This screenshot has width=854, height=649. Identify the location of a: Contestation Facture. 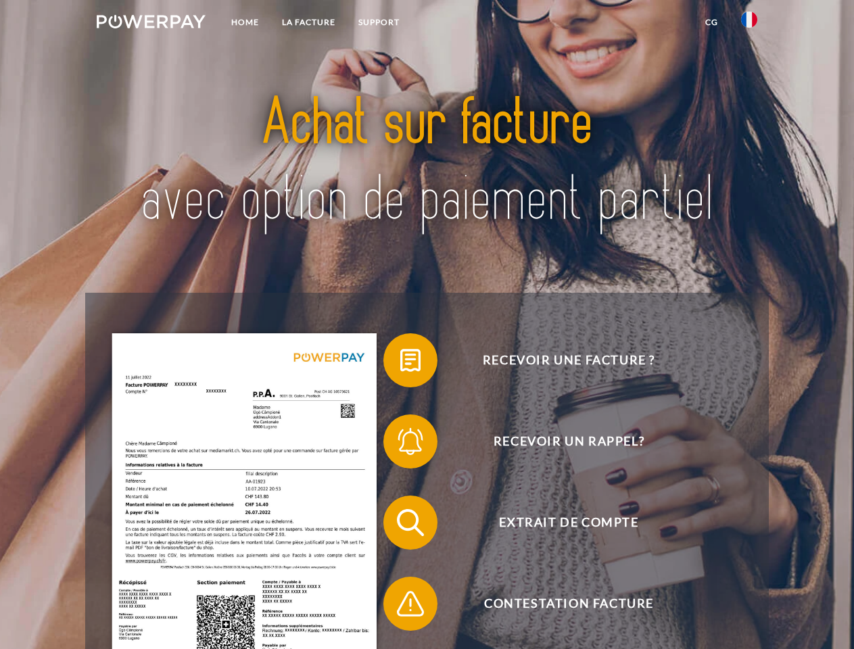
(559, 604).